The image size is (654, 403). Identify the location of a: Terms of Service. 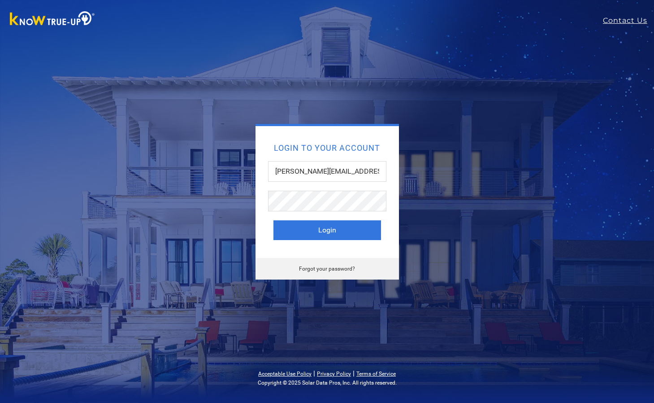
(376, 373).